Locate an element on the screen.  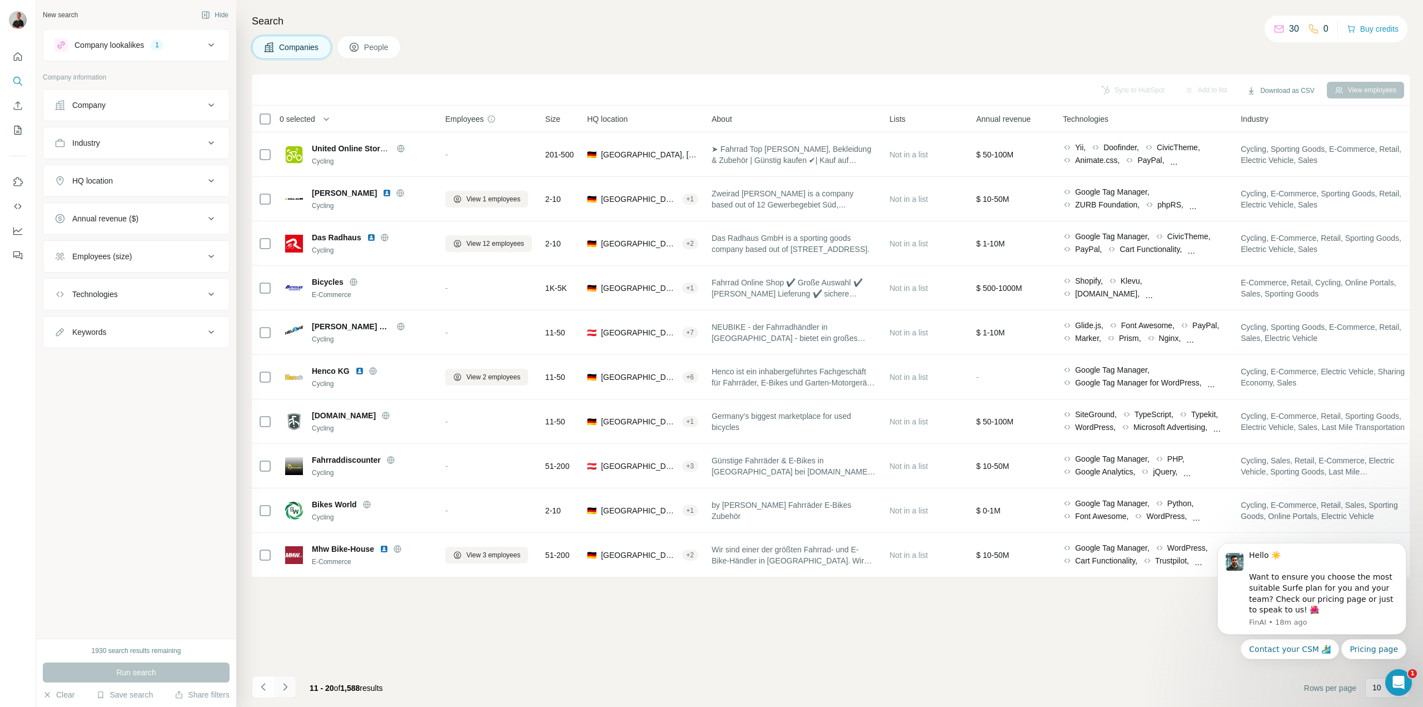
span: $ 500-1000M is located at coordinates (999, 288).